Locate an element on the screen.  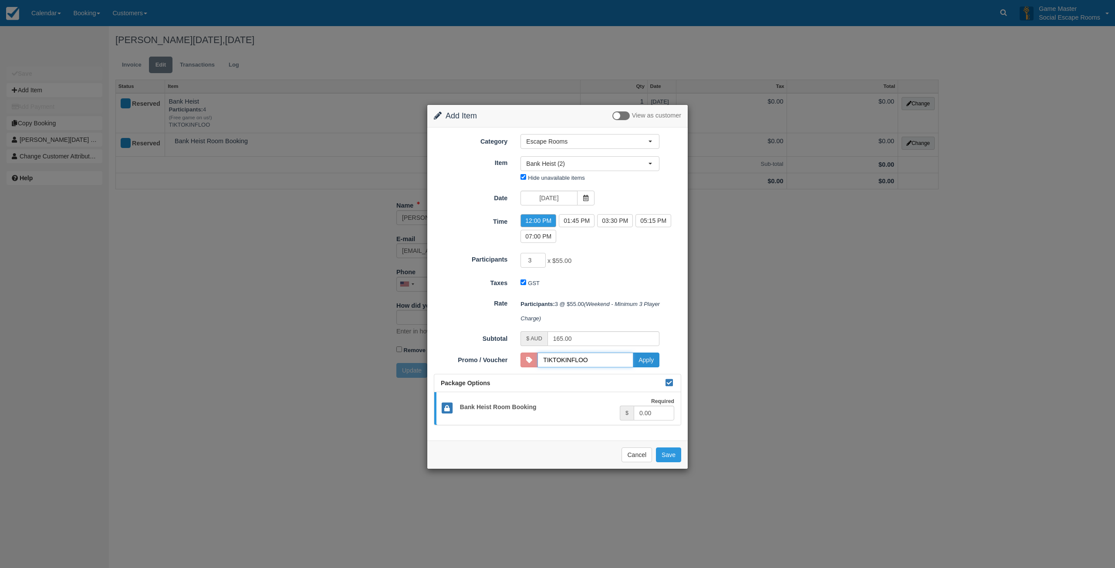
strong: Participants is located at coordinates (537, 304).